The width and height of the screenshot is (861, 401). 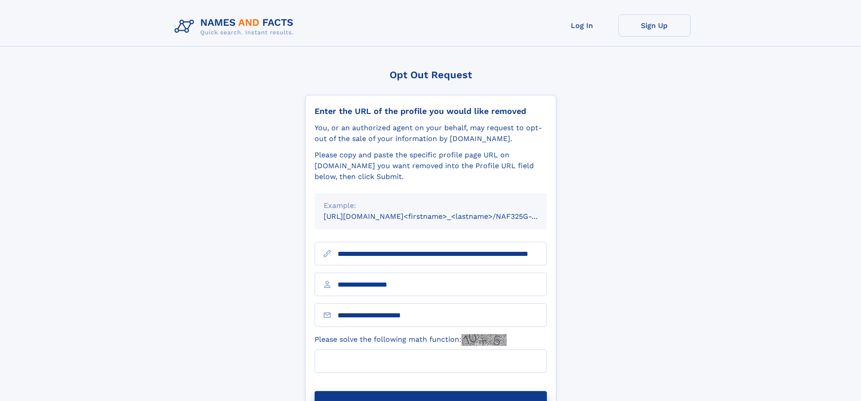 I want to click on label: Please solve the following math function:, so click(x=410, y=340).